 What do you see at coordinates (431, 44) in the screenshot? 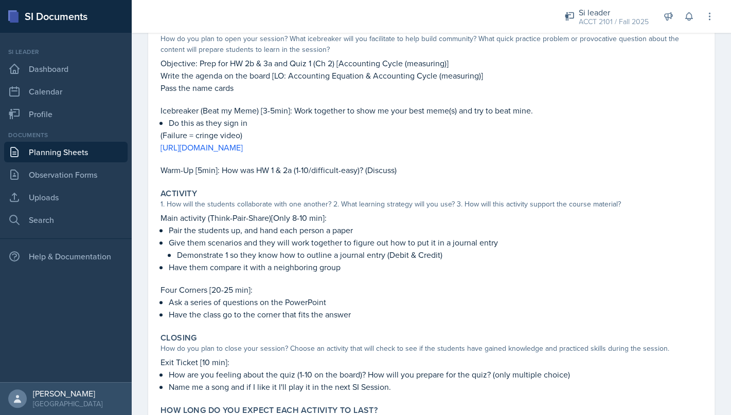
I see `div: How do you plan to open your session? What icebreaker will you facilitate to help build community...` at bounding box center [431, 44].